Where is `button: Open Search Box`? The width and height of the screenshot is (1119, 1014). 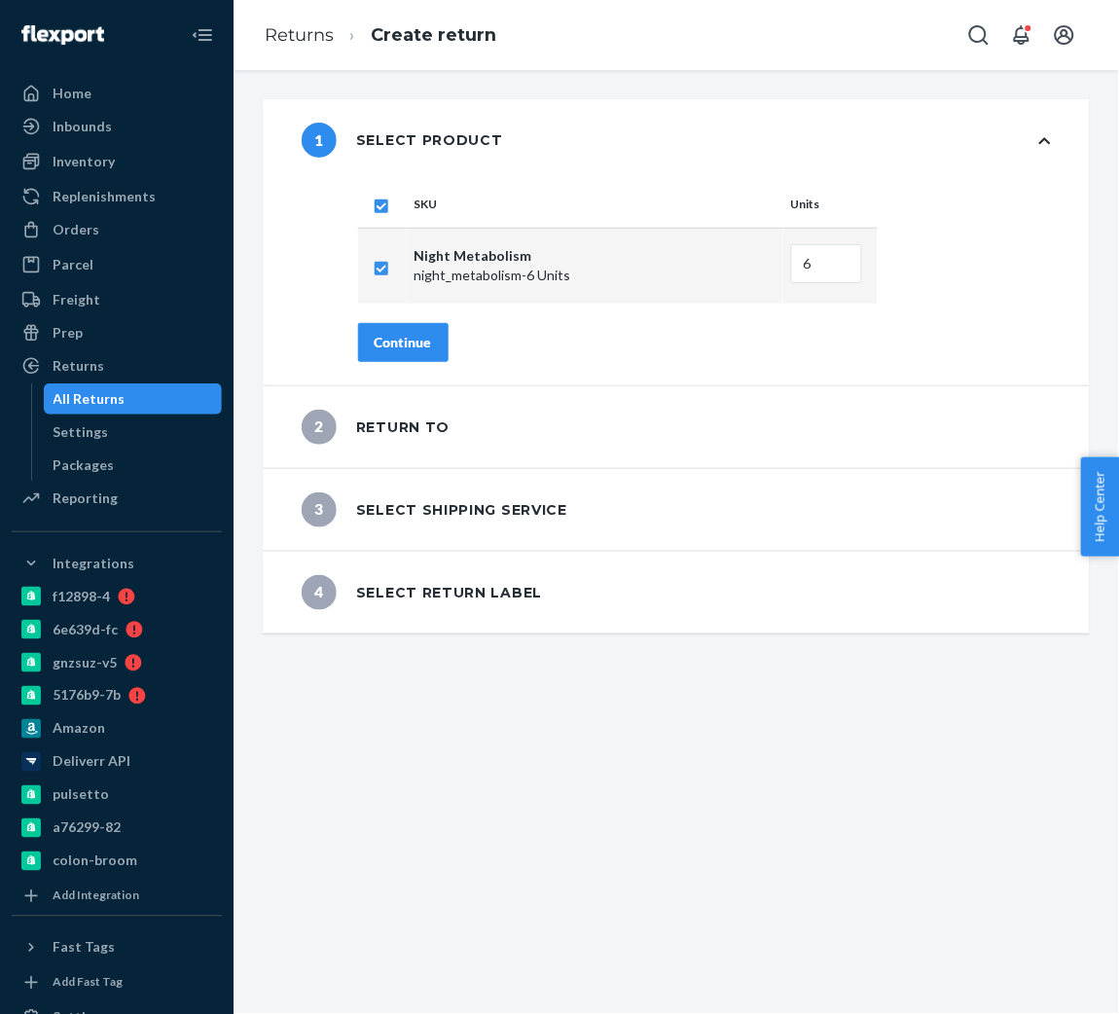
button: Open Search Box is located at coordinates (979, 35).